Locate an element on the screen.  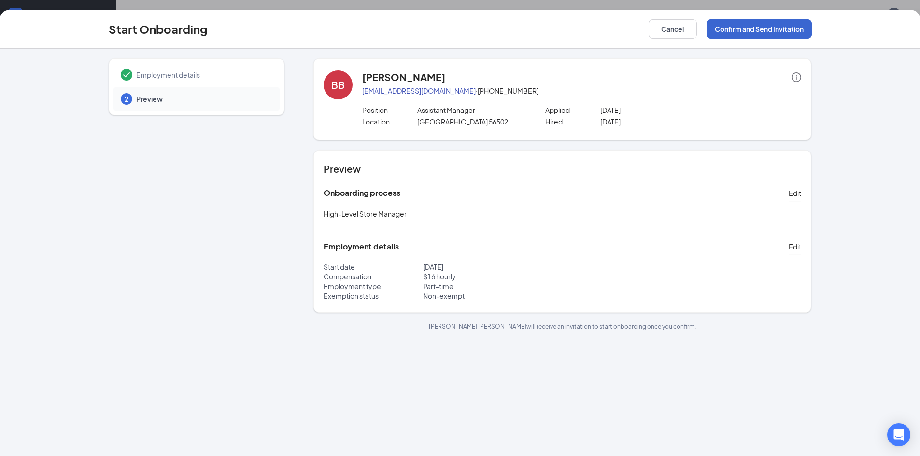
p: Part-time is located at coordinates (493, 286).